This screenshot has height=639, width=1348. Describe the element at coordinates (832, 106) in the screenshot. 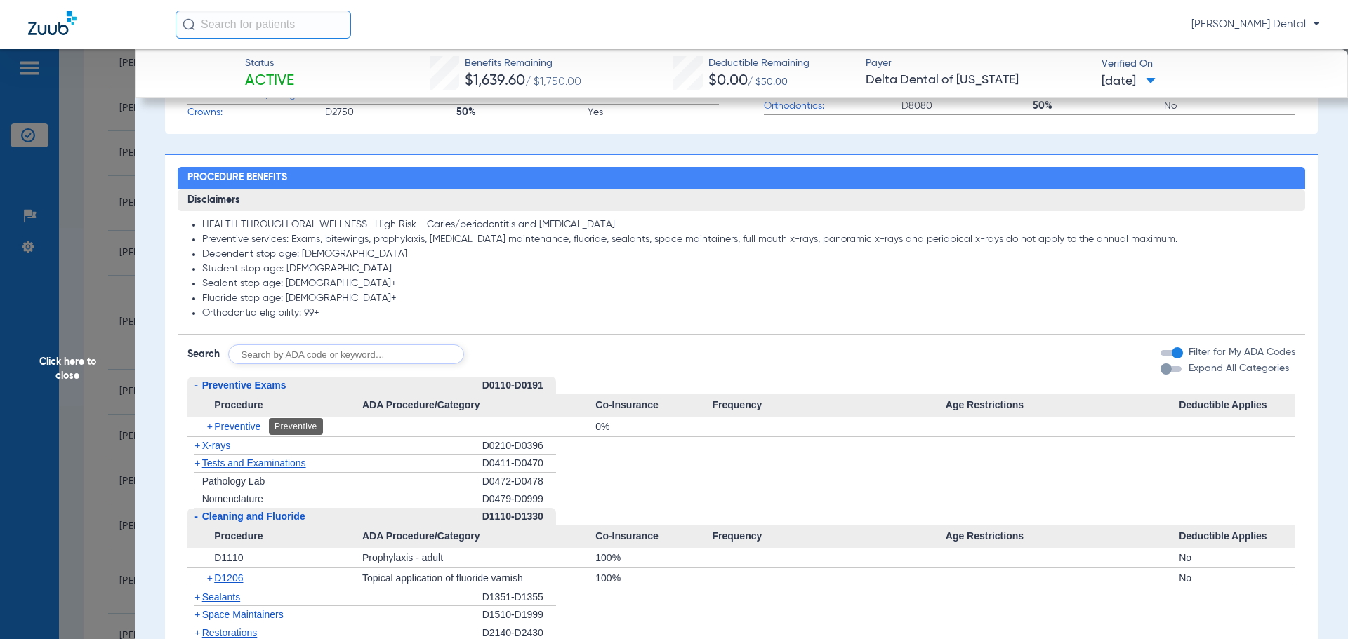

I see `span: Orthodontics:` at that location.